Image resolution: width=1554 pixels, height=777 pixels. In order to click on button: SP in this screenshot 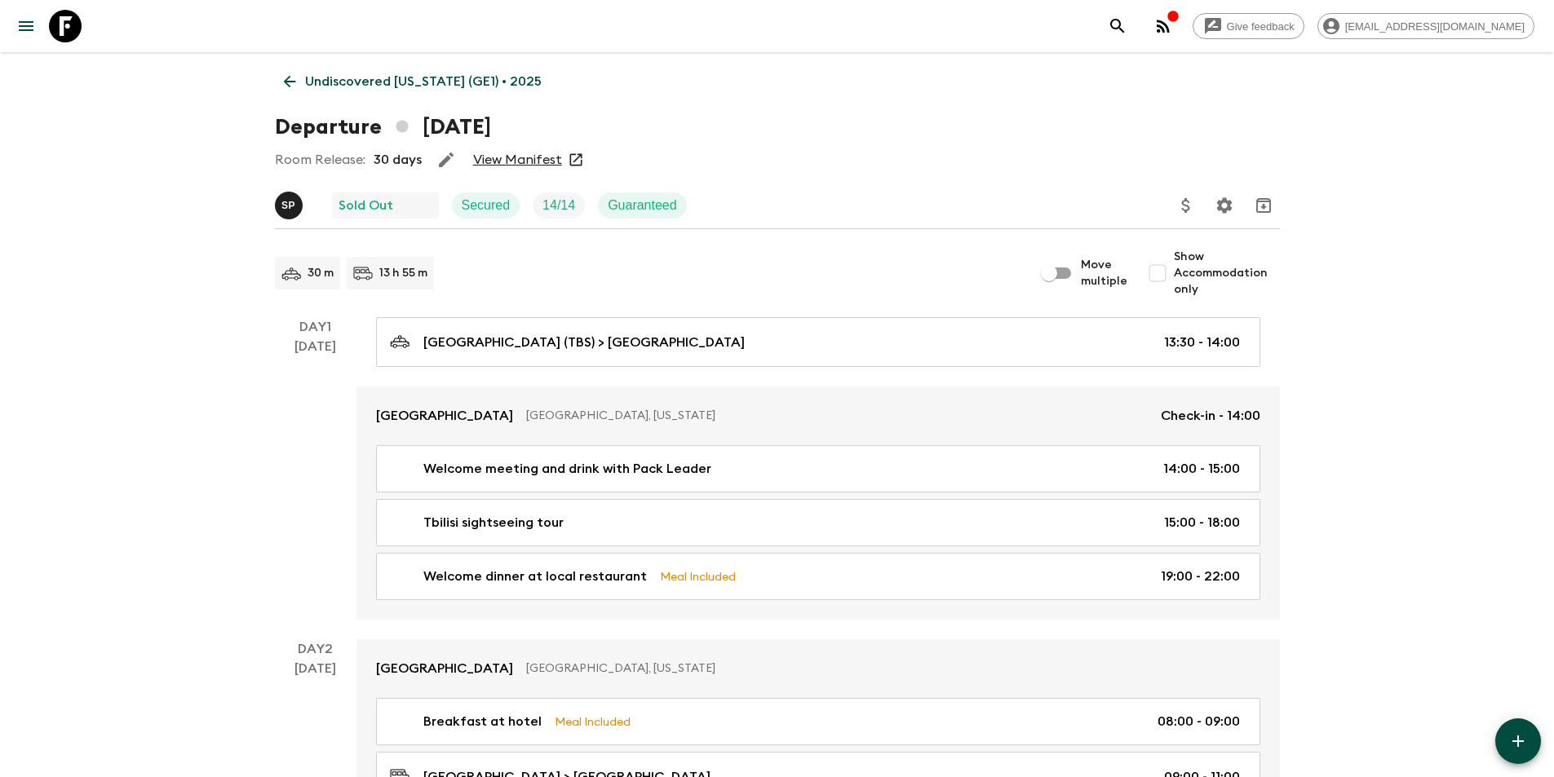, I will do `click(290, 206)`.